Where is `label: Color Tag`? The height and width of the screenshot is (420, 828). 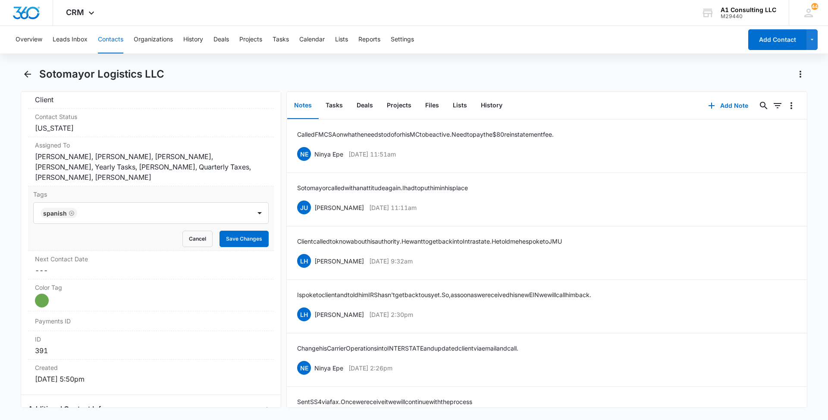
label: Color Tag is located at coordinates (151, 287).